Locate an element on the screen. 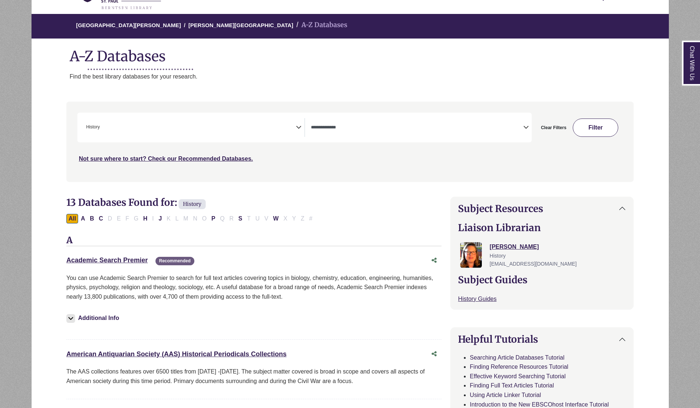 The width and height of the screenshot is (700, 408). button: Helpful Tutorials is located at coordinates (542, 339).